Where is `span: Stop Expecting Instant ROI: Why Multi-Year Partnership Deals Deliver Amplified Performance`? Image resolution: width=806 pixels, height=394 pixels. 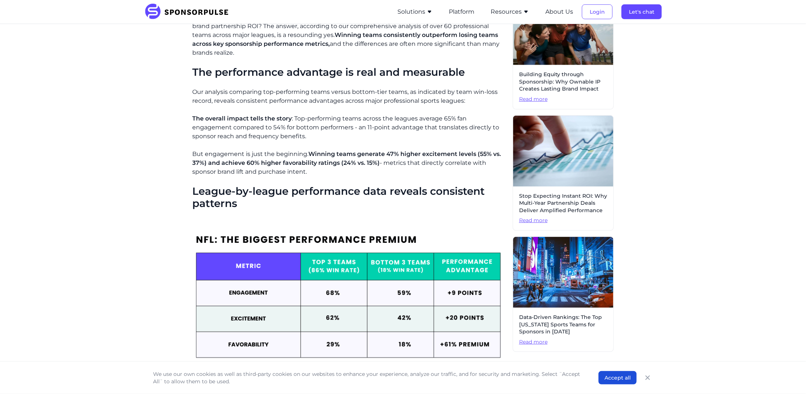 span: Stop Expecting Instant ROI: Why Multi-Year Partnership Deals Deliver Amplified Performance is located at coordinates (563, 203).